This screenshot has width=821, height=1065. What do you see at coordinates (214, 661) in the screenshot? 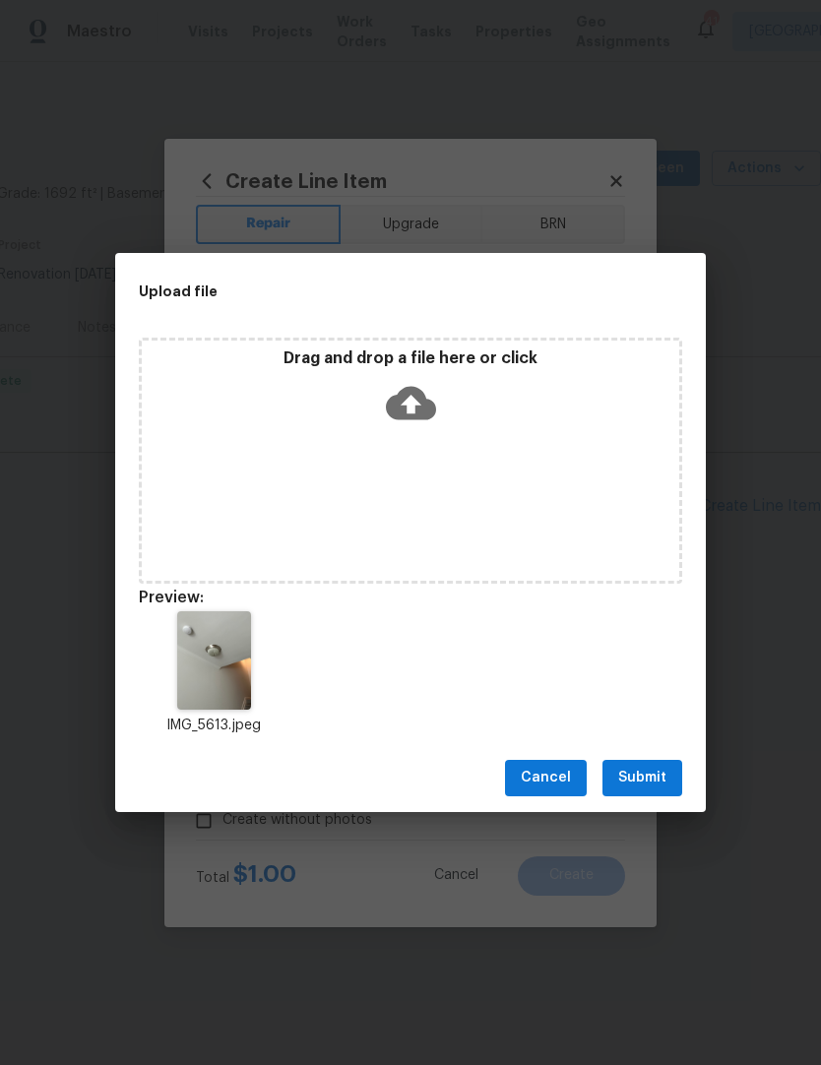
I see `img: Z` at bounding box center [214, 661].